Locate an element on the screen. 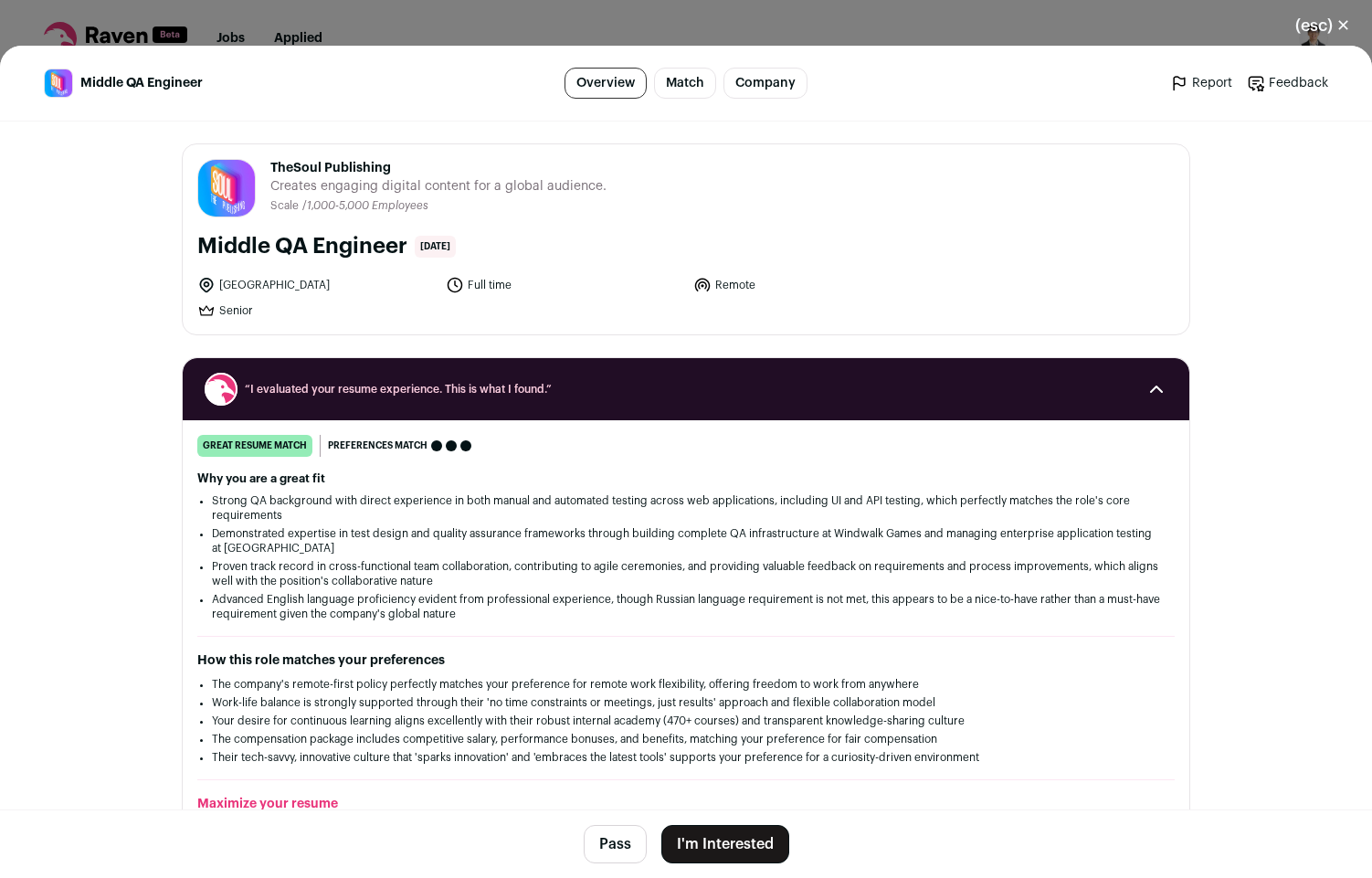 This screenshot has width=1372, height=878. h2: How this role matches your preferences is located at coordinates (686, 661).